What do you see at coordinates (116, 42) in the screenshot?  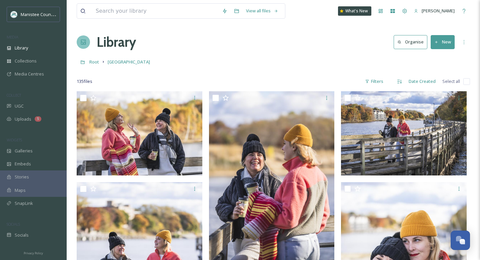 I see `h1: Library` at bounding box center [116, 42].